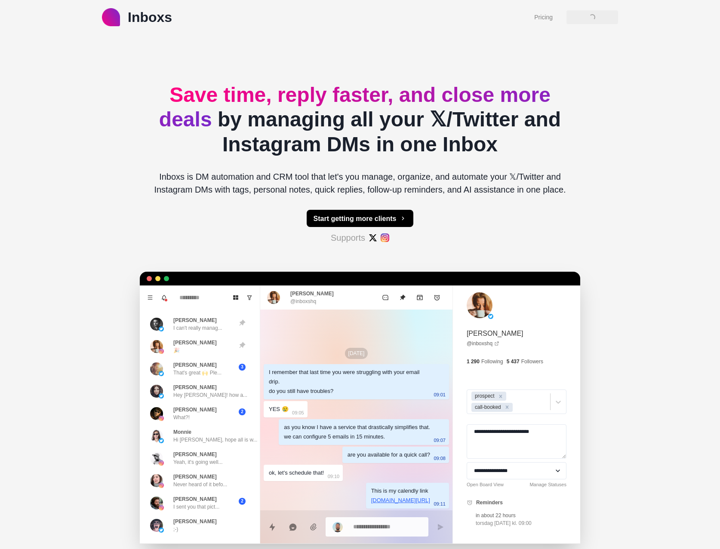 The image size is (720, 549). What do you see at coordinates (296, 473) in the screenshot?
I see `div: ok, let's schedule that!` at bounding box center [296, 473].